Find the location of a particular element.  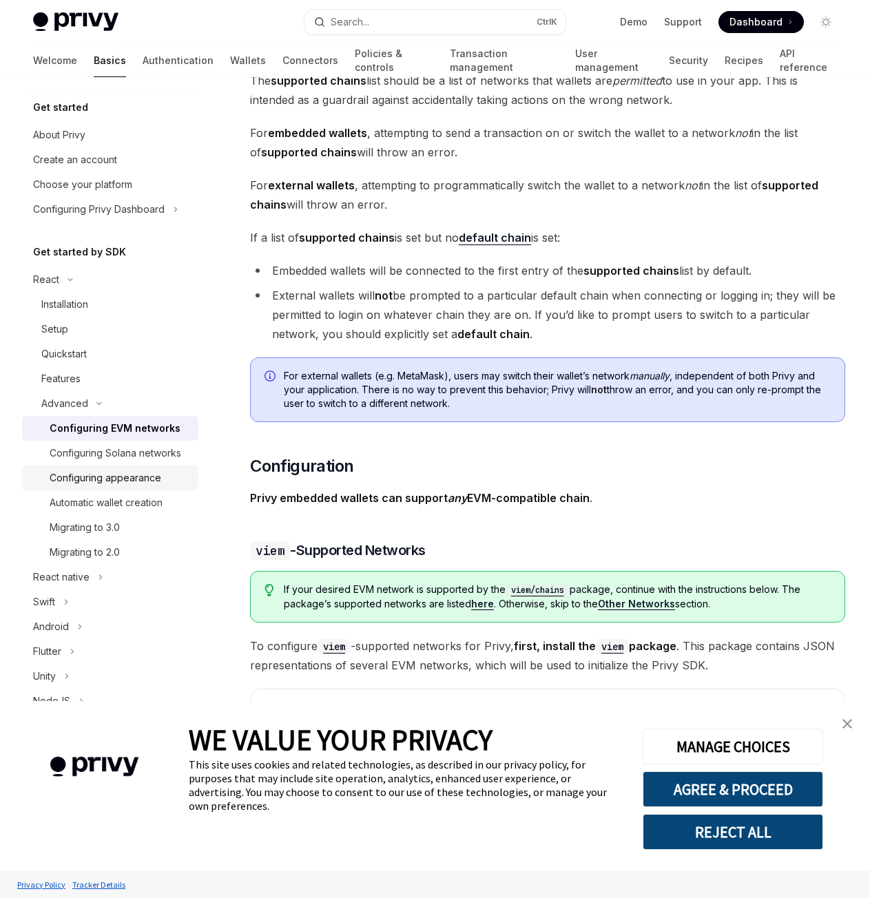

div: Automatic wallet creation is located at coordinates (106, 503).